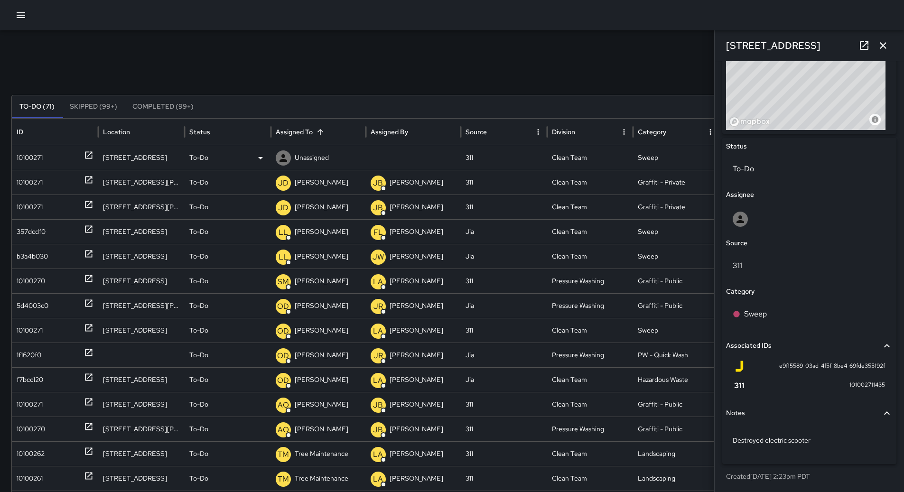 This screenshot has height=492, width=904. I want to click on div: 675 Golden Gate Avenue, so click(141, 330).